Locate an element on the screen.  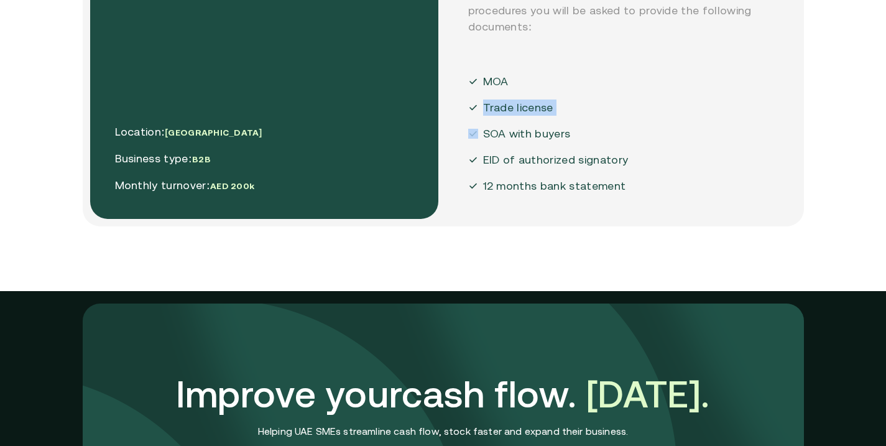
h3: Improve your cash flow. is located at coordinates (443, 394).